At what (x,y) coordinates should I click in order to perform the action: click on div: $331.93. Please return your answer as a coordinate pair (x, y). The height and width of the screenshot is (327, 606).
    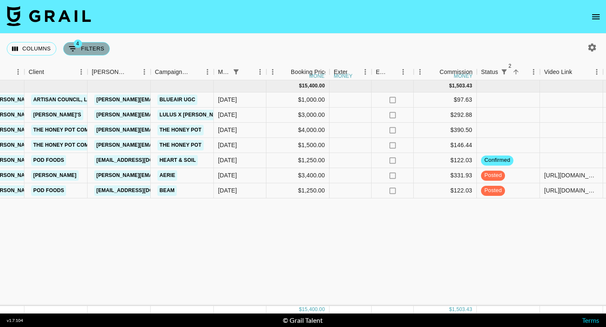
    Looking at the image, I should click on (445, 176).